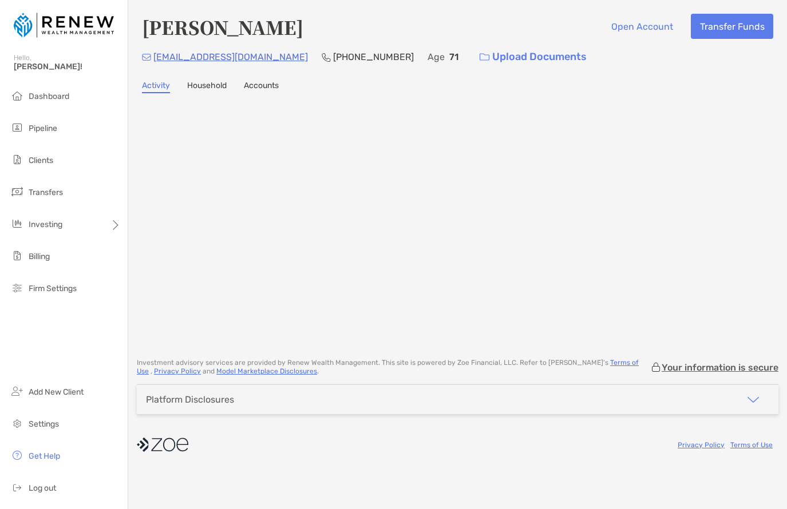 The width and height of the screenshot is (787, 509). What do you see at coordinates (45, 224) in the screenshot?
I see `span: Investing` at bounding box center [45, 224].